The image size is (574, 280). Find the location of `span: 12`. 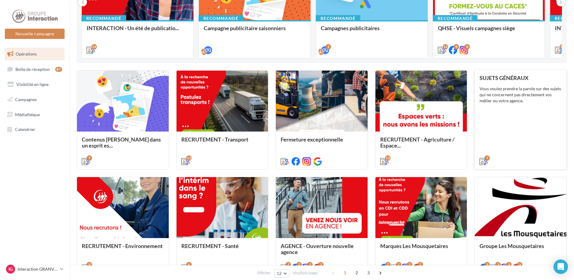

span: 12 is located at coordinates (279, 273).